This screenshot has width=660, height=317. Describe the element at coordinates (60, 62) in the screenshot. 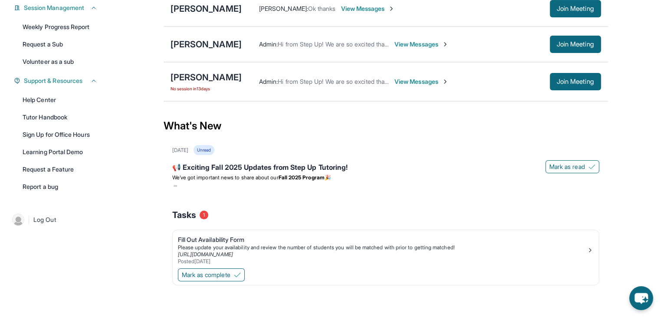

I see `a: Volunteer as a sub` at that location.